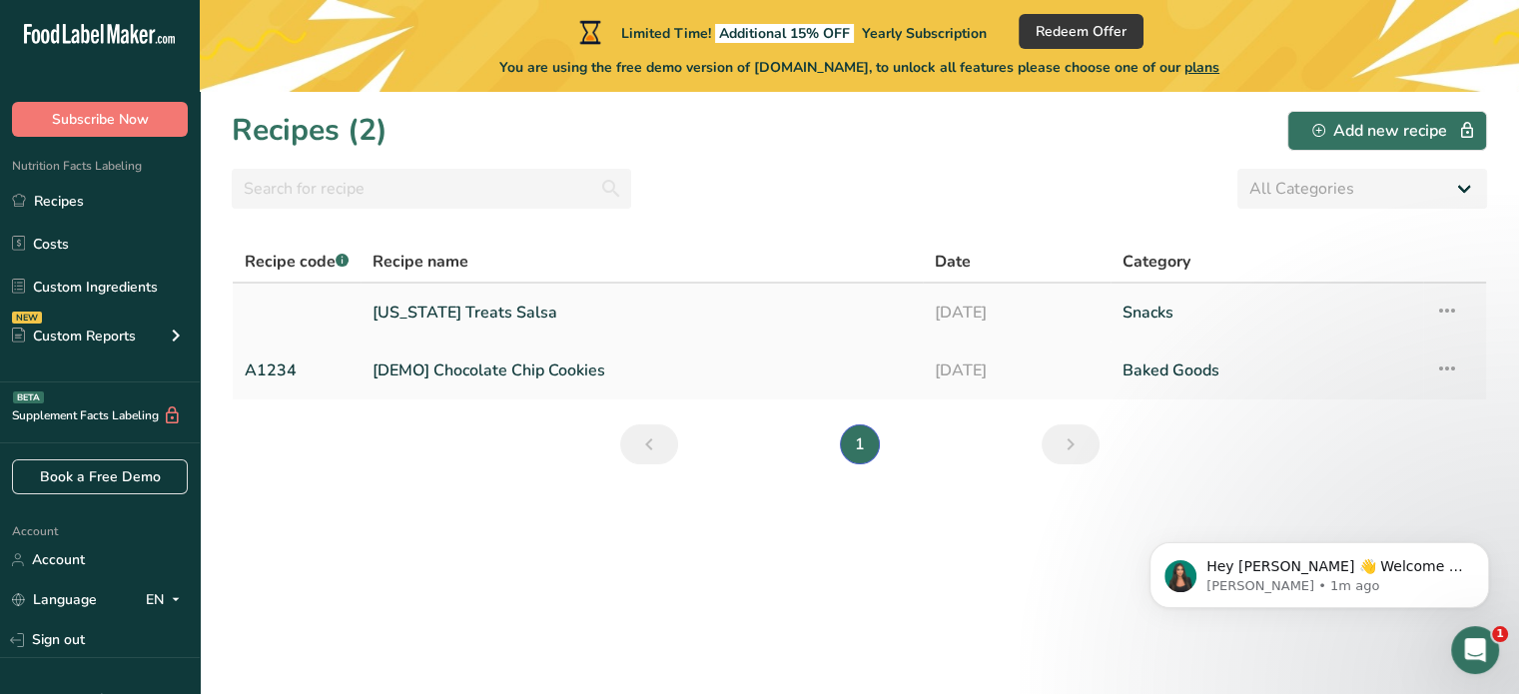 The image size is (1519, 694). I want to click on div: Limited Time!, so click(781, 32).